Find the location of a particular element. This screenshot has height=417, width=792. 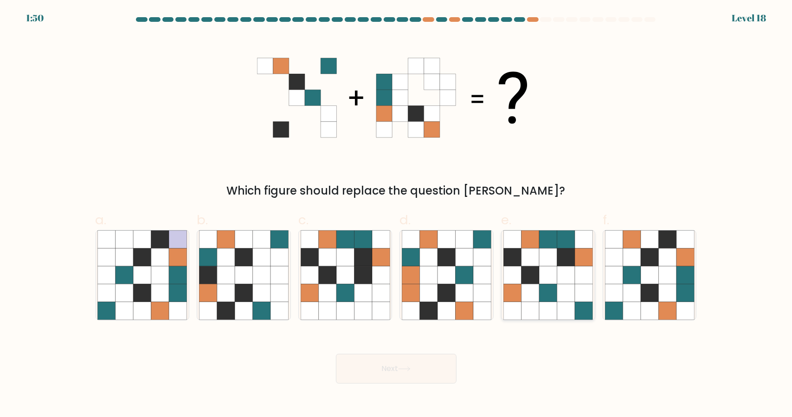

span: f. is located at coordinates (606, 219).